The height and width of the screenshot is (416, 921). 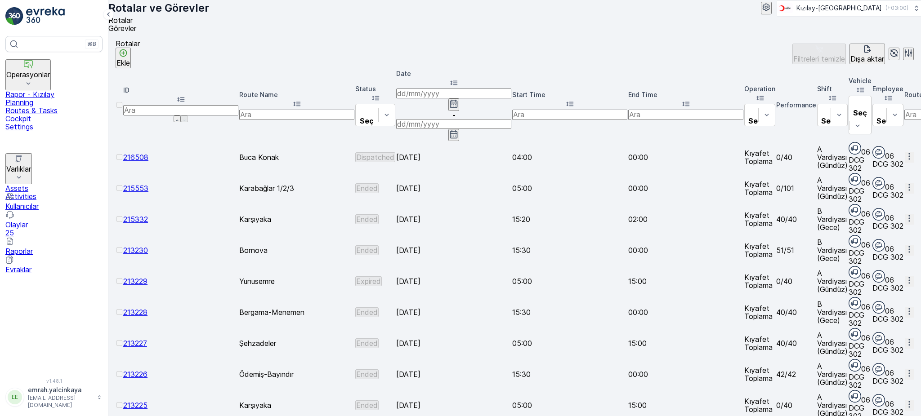 I want to click on td: 0/101, so click(x=796, y=188).